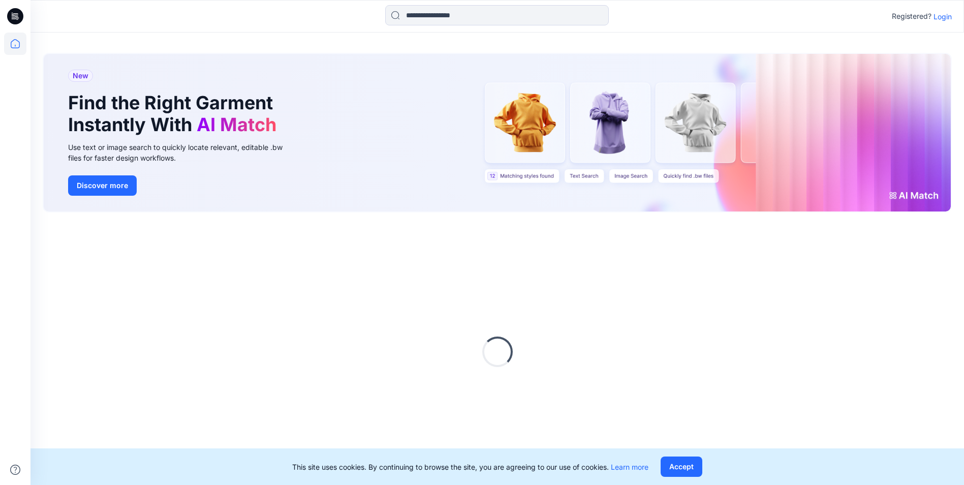  I want to click on span: AI Match, so click(236, 124).